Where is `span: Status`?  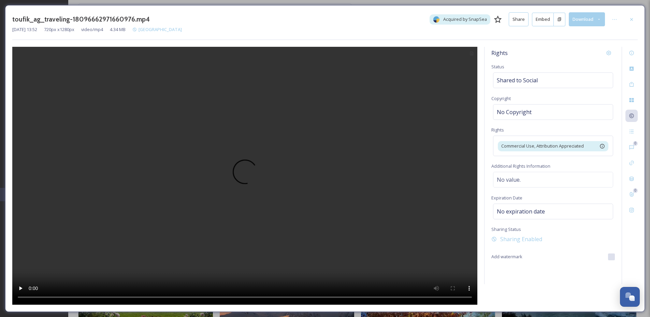
span: Status is located at coordinates (498, 67).